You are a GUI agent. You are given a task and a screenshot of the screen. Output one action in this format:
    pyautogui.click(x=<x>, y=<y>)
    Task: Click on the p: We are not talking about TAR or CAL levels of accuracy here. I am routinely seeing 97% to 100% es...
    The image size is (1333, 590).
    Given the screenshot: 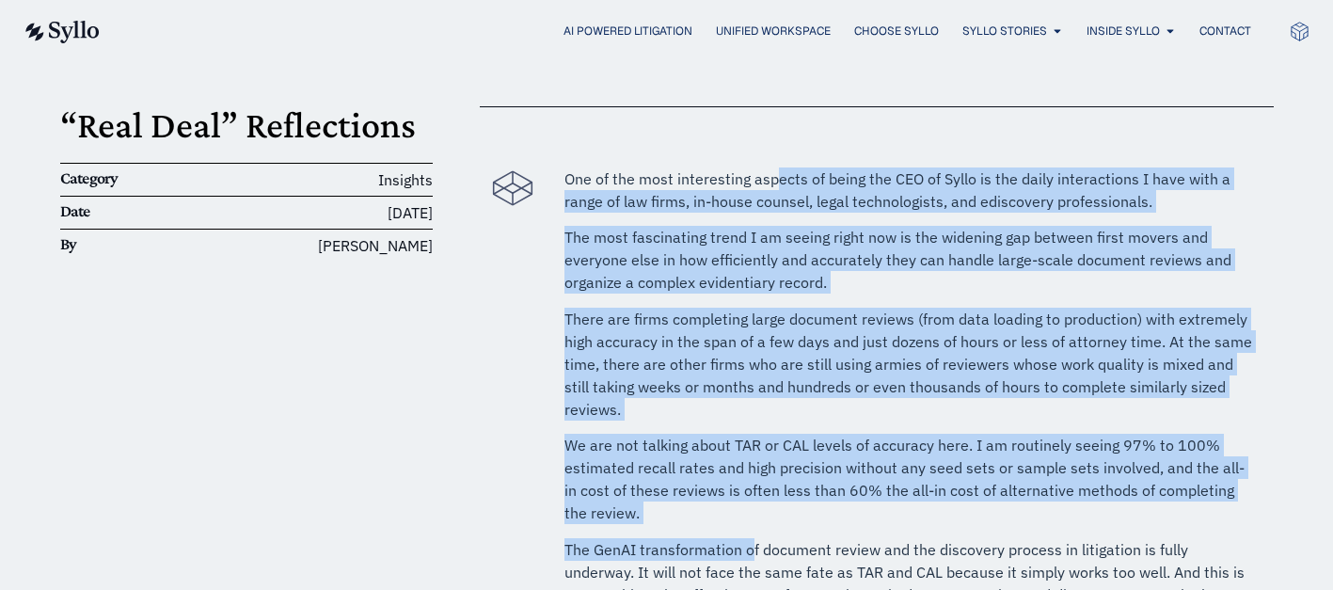 What is the action you would take?
    pyautogui.click(x=908, y=479)
    